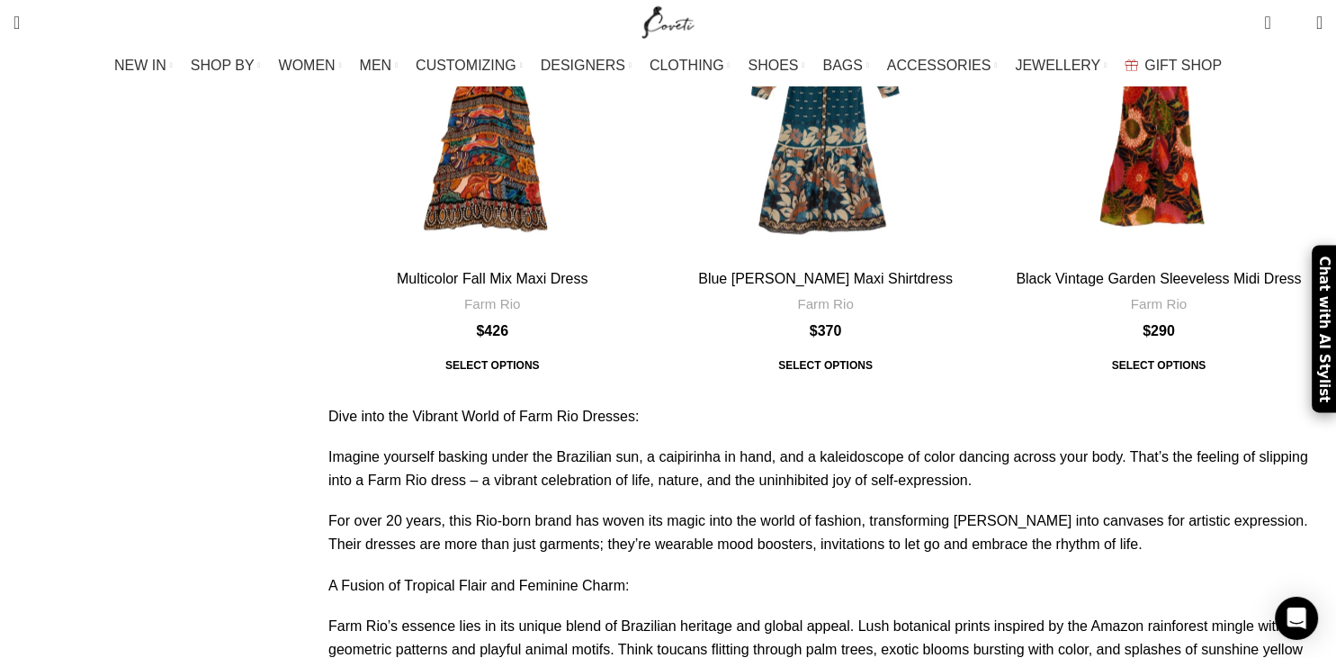  I want to click on a: ACCESSORIES, so click(942, 66).